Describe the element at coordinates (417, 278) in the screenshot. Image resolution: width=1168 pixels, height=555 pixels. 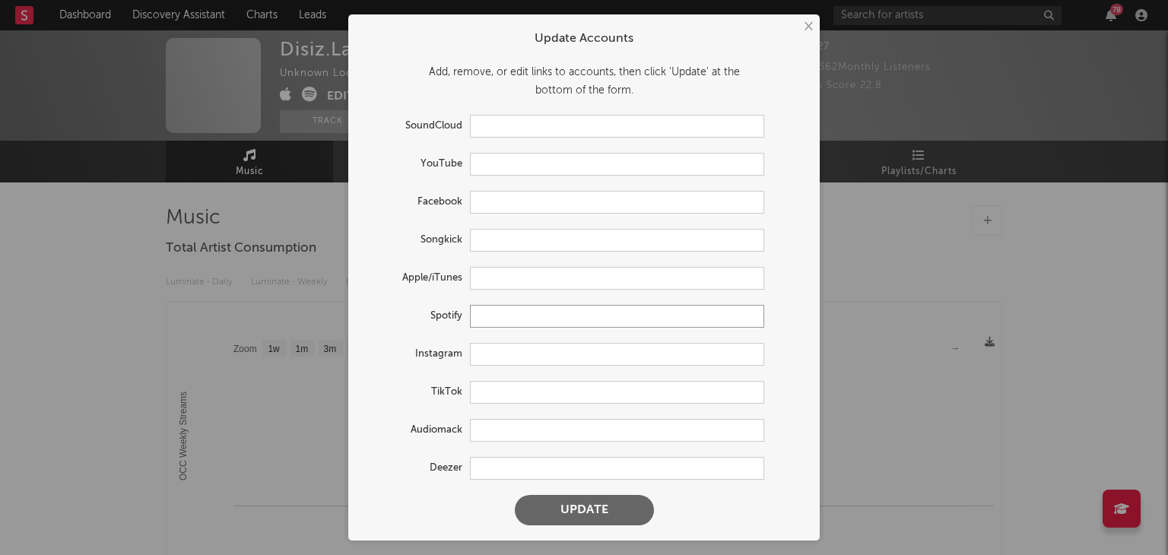
I see `label: Apple/iTunes` at that location.